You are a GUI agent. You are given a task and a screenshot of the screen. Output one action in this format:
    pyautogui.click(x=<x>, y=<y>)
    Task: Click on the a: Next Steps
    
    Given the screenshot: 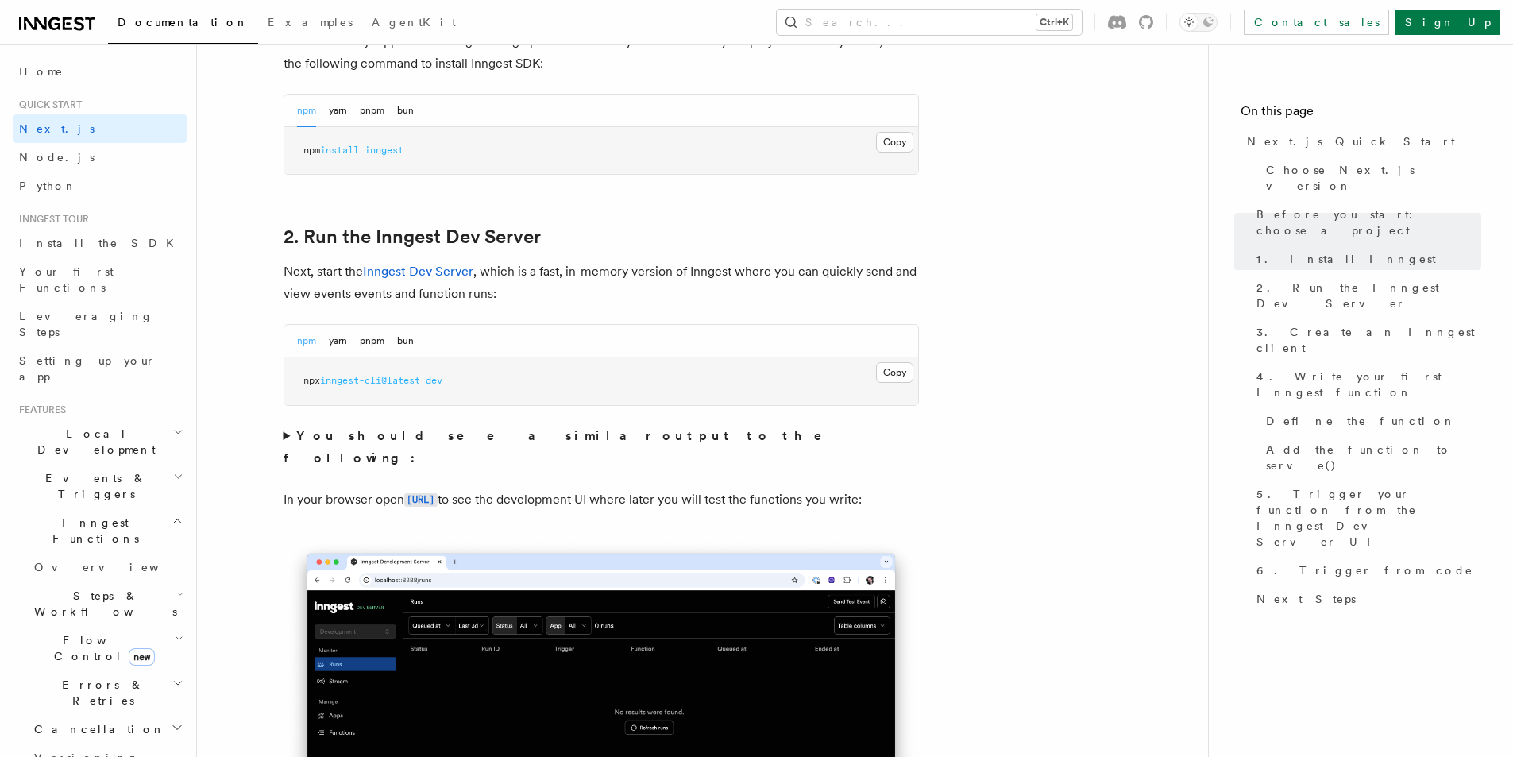 What is the action you would take?
    pyautogui.click(x=1366, y=599)
    